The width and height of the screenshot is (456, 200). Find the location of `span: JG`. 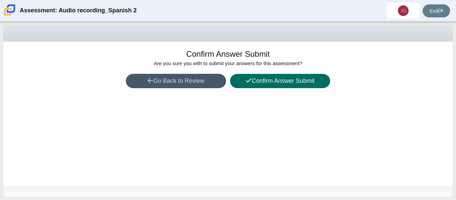

span: JG is located at coordinates (403, 11).